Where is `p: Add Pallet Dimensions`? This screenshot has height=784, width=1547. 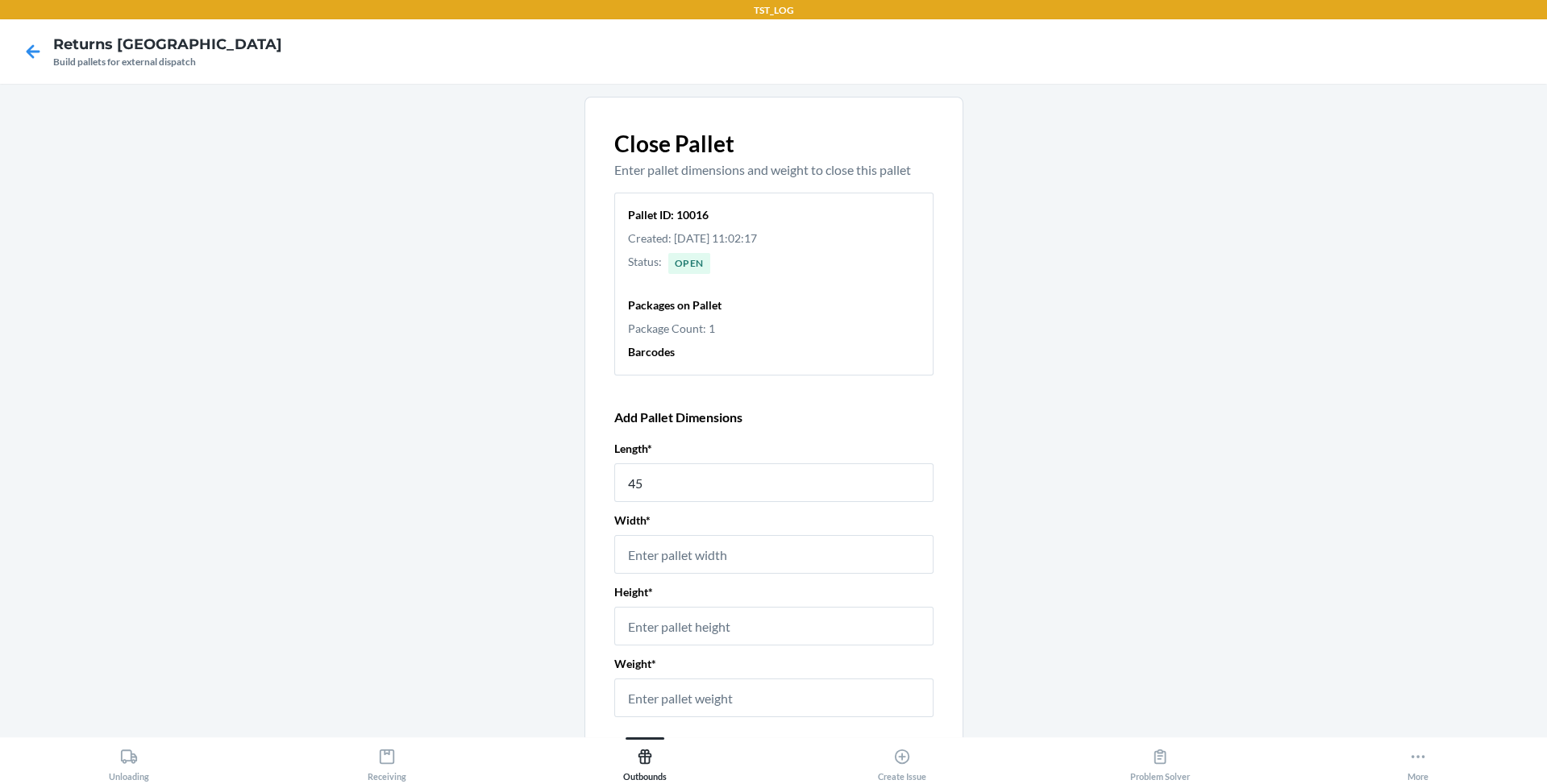
p: Add Pallet Dimensions is located at coordinates (774, 418).